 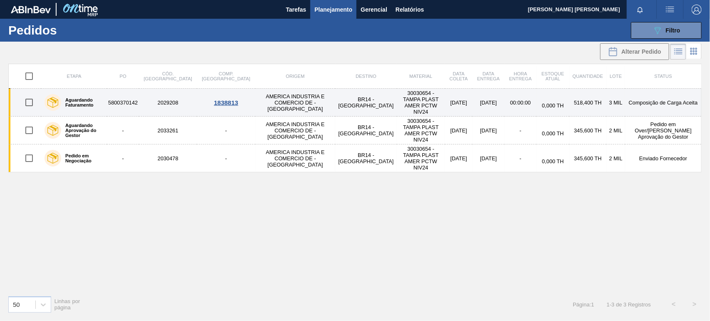 What do you see at coordinates (694, 52) in the screenshot?
I see `div: Visão em Cards` at bounding box center [694, 52].